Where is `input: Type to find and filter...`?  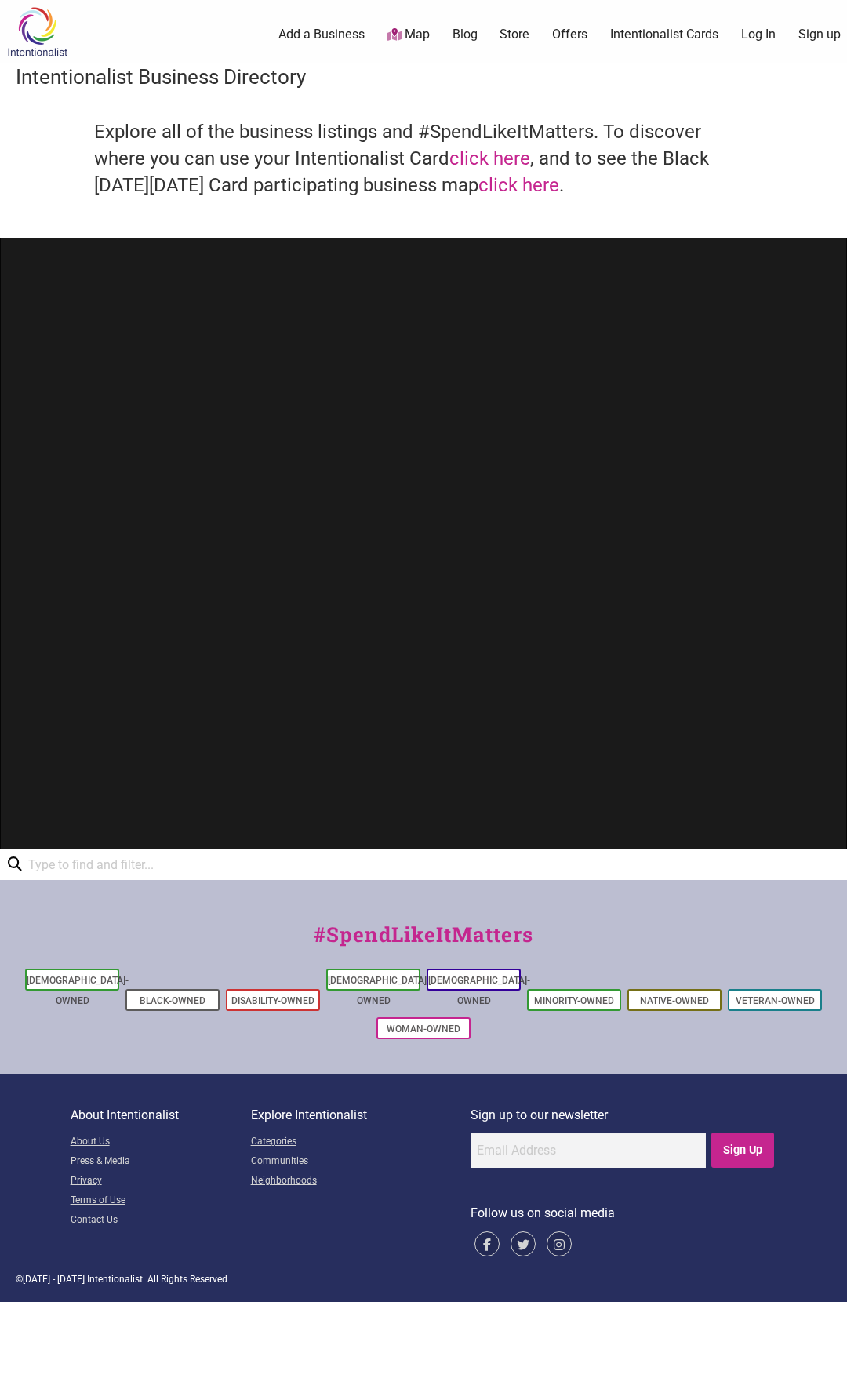 input: Type to find and filter... is located at coordinates (93, 864).